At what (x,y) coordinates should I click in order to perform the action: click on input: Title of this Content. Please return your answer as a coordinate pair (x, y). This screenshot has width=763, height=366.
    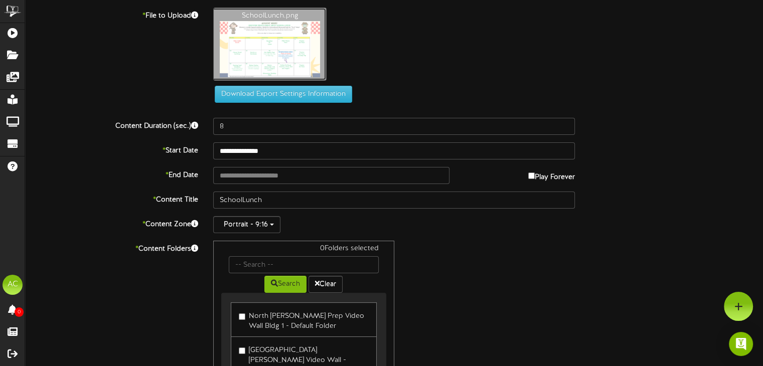
    Looking at the image, I should click on (394, 200).